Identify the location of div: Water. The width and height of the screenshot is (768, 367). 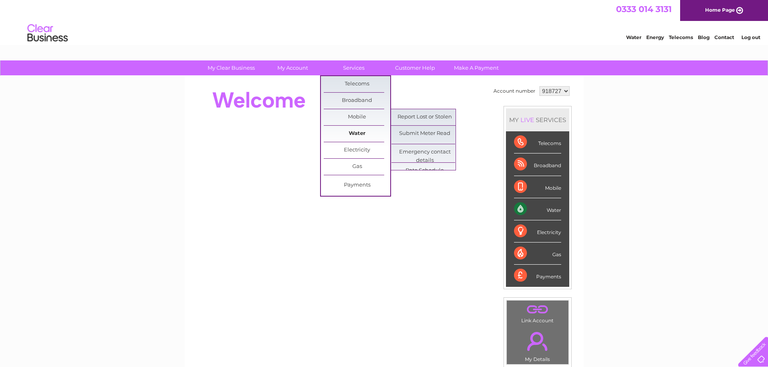
(538, 209).